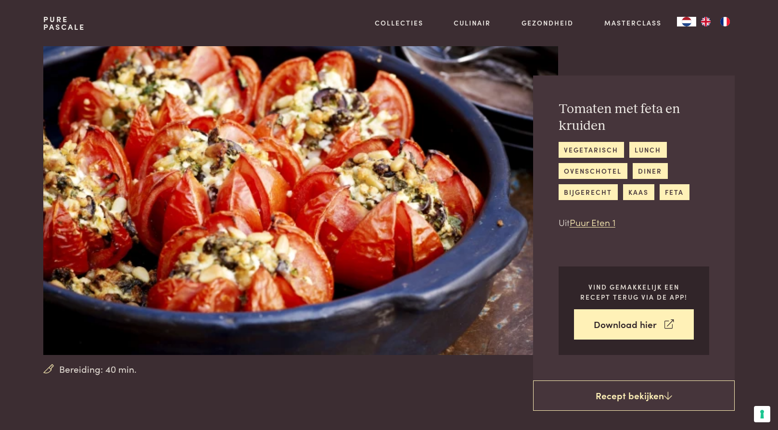 The width and height of the screenshot is (778, 430). What do you see at coordinates (716, 22) in the screenshot?
I see `ul: Language list` at bounding box center [716, 22].